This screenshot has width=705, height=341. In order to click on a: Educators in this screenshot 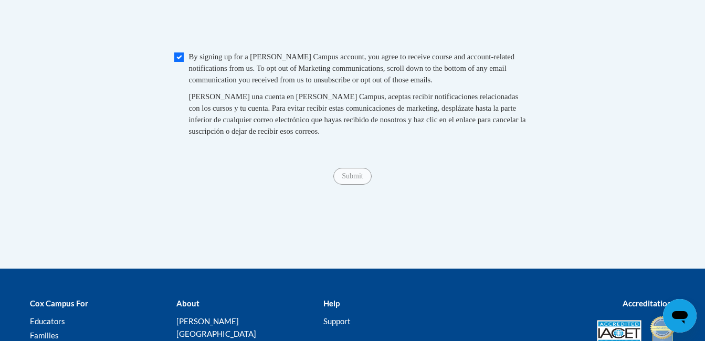, I will do `click(47, 321)`.